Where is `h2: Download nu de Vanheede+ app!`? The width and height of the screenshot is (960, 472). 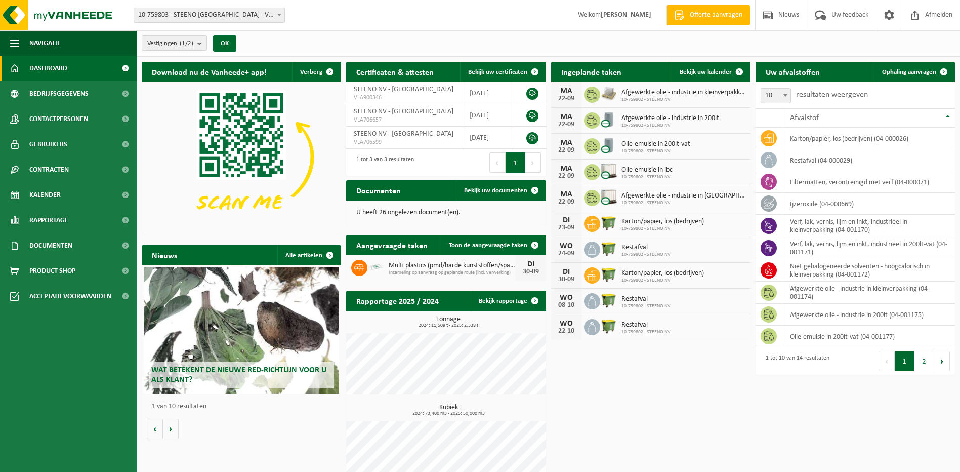 h2: Download nu de Vanheede+ app! is located at coordinates (209, 71).